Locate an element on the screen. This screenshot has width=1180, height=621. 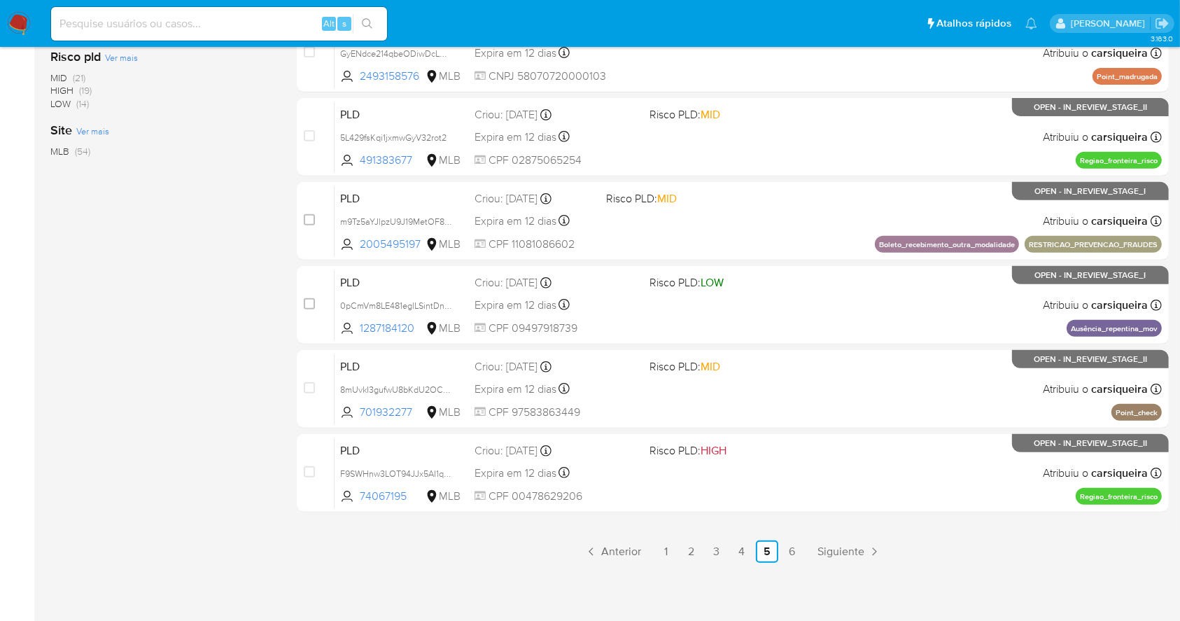
p: carla.siqueira@mercadolivre.com is located at coordinates (1110, 23).